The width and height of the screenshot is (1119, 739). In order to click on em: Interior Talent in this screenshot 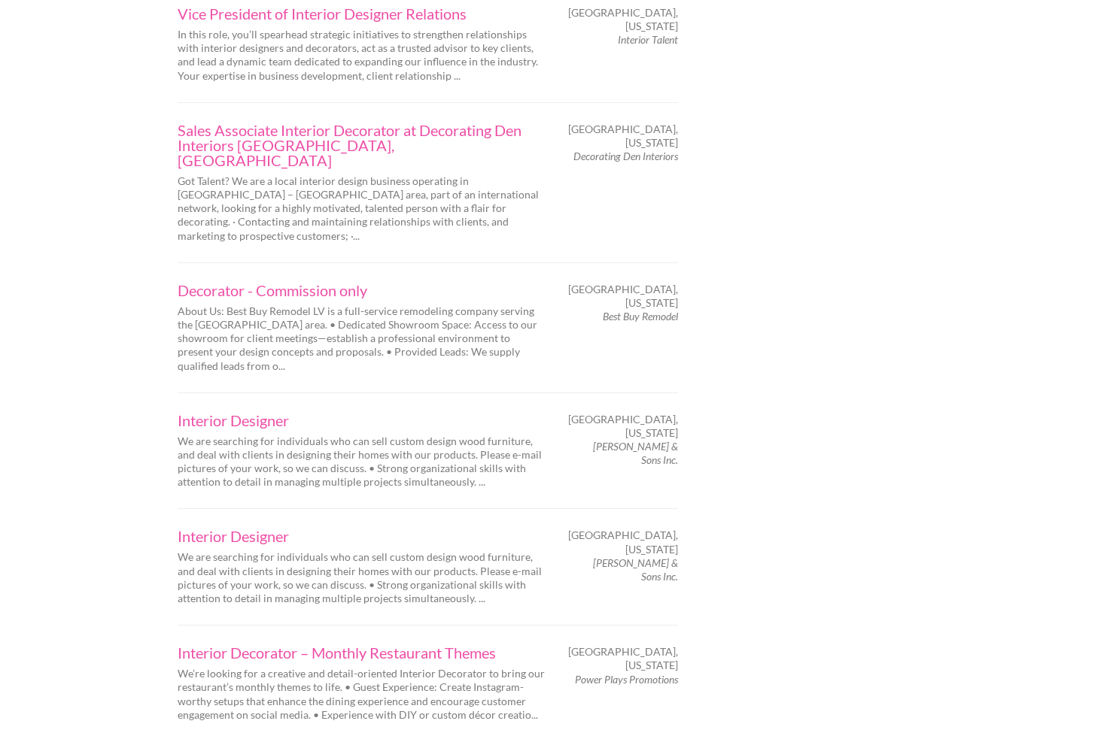, I will do `click(648, 39)`.